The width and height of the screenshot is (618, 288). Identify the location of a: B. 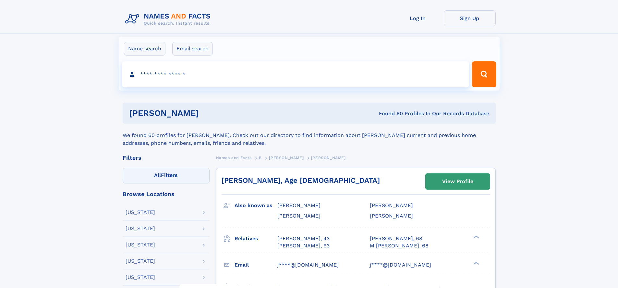
(260, 157).